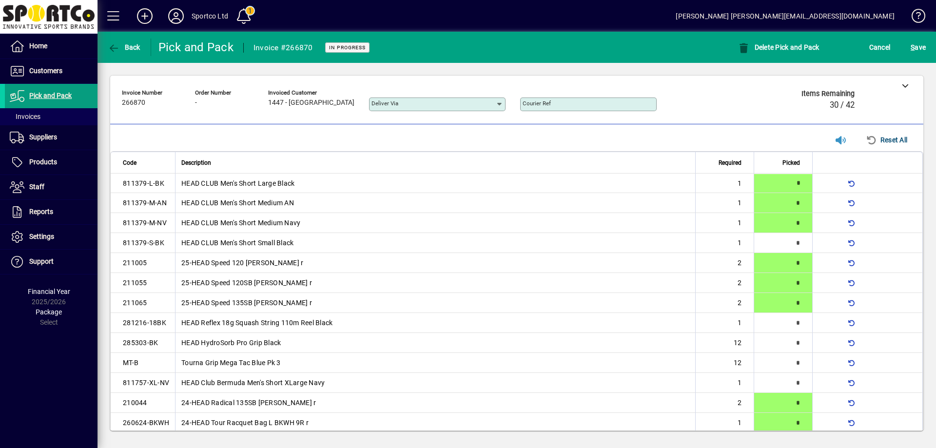 The image size is (936, 448). Describe the element at coordinates (435, 323) in the screenshot. I see `td: HEAD Reflex 18g Squash String 110m Reel Black` at that location.